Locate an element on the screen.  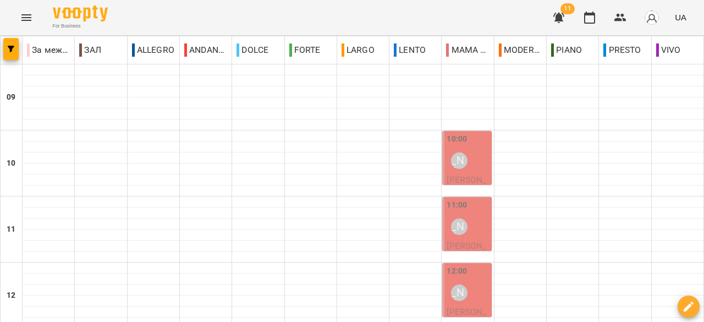
h6: 09 is located at coordinates (11, 97).